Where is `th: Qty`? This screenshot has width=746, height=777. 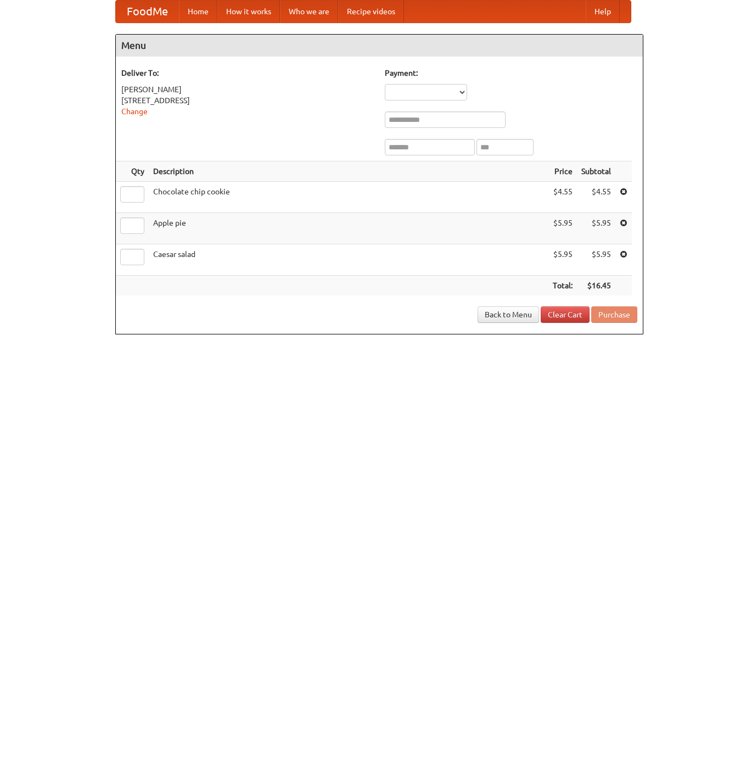 th: Qty is located at coordinates (132, 171).